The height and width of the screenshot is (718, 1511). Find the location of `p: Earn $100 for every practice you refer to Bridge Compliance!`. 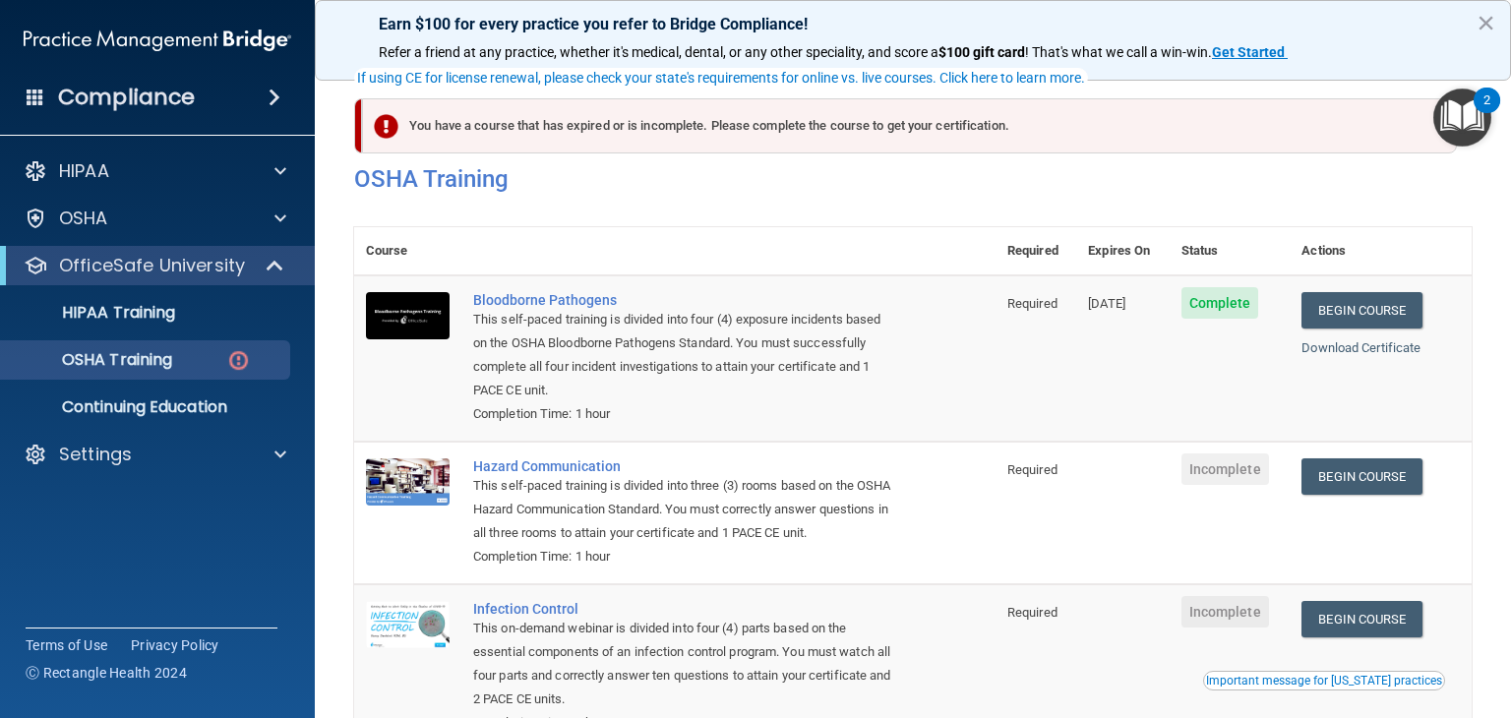

p: Earn $100 for every practice you refer to Bridge Compliance! is located at coordinates (913, 24).